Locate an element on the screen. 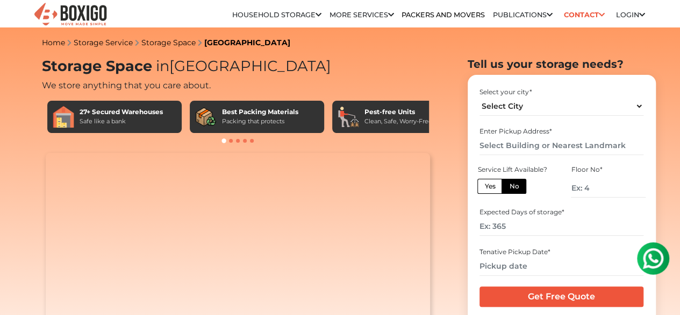 The width and height of the screenshot is (680, 315). input: Pickup date is located at coordinates (561, 266).